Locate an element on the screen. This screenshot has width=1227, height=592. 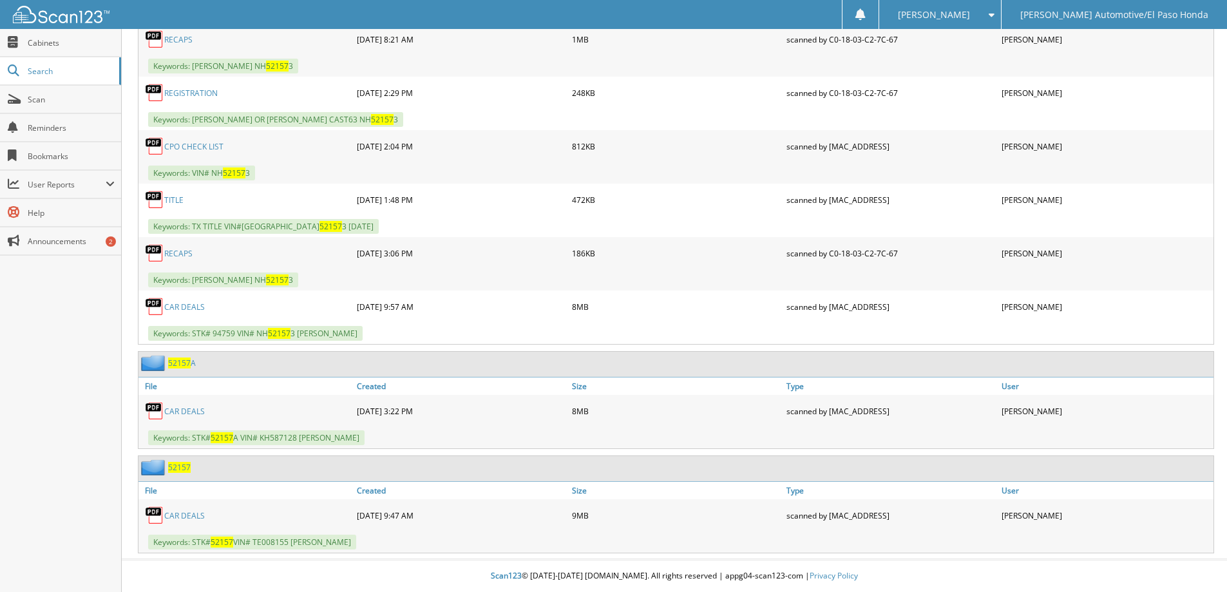
span: User Reports is located at coordinates (66, 184).